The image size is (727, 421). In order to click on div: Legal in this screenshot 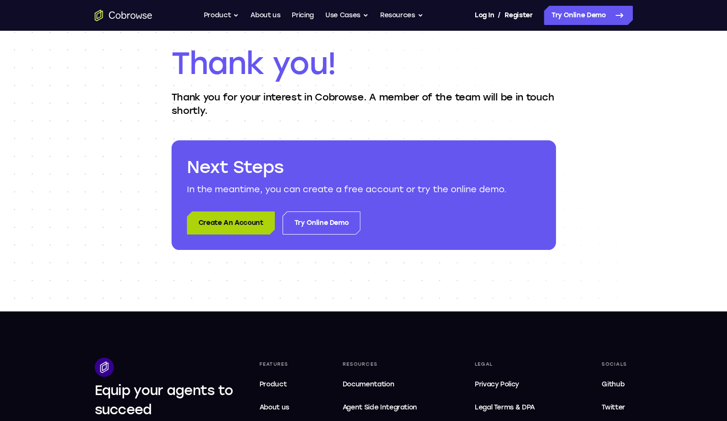, I will do `click(516, 364)`.